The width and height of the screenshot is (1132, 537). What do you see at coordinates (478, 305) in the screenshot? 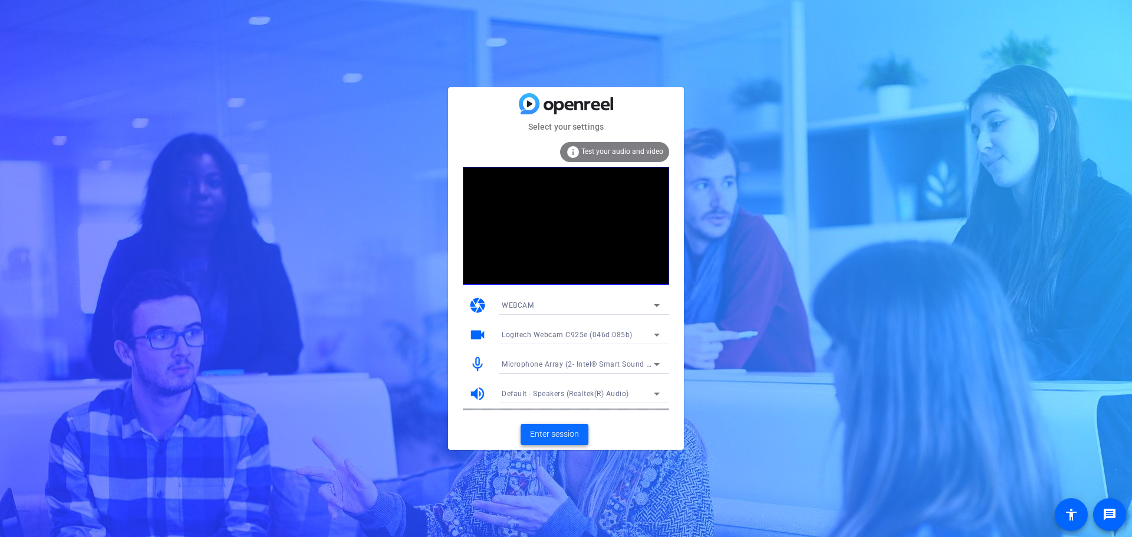
I see `mat-icon: camera` at bounding box center [478, 305].